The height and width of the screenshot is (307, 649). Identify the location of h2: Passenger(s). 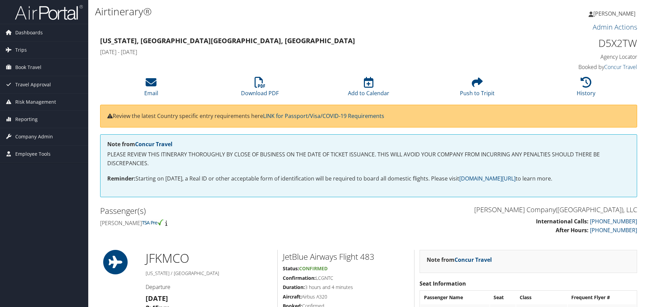
(232, 210).